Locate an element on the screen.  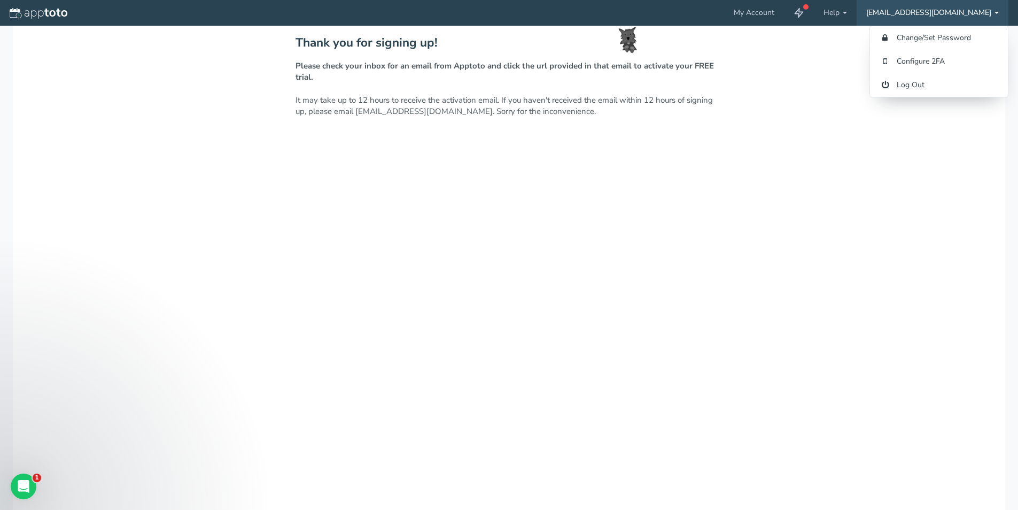
a: Configure 2FA is located at coordinates (939, 61).